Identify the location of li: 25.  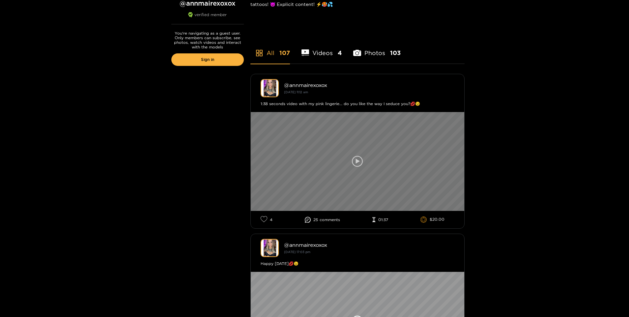
(322, 220).